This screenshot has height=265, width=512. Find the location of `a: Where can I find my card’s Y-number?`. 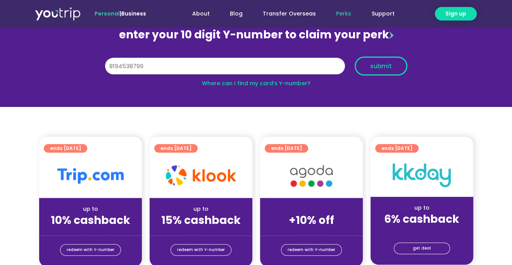

a: Where can I find my card’s Y-number? is located at coordinates (256, 83).